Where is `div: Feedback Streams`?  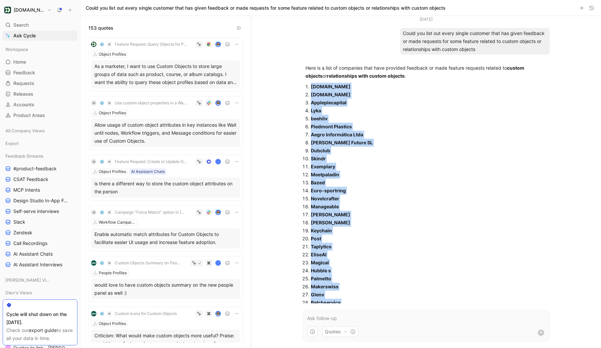 div: Feedback Streams is located at coordinates (40, 156).